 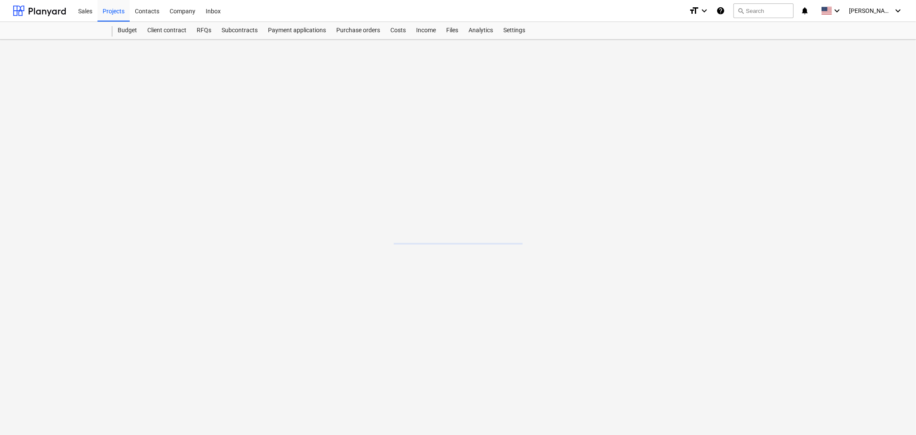 What do you see at coordinates (452, 30) in the screenshot?
I see `div: Files` at bounding box center [452, 30].